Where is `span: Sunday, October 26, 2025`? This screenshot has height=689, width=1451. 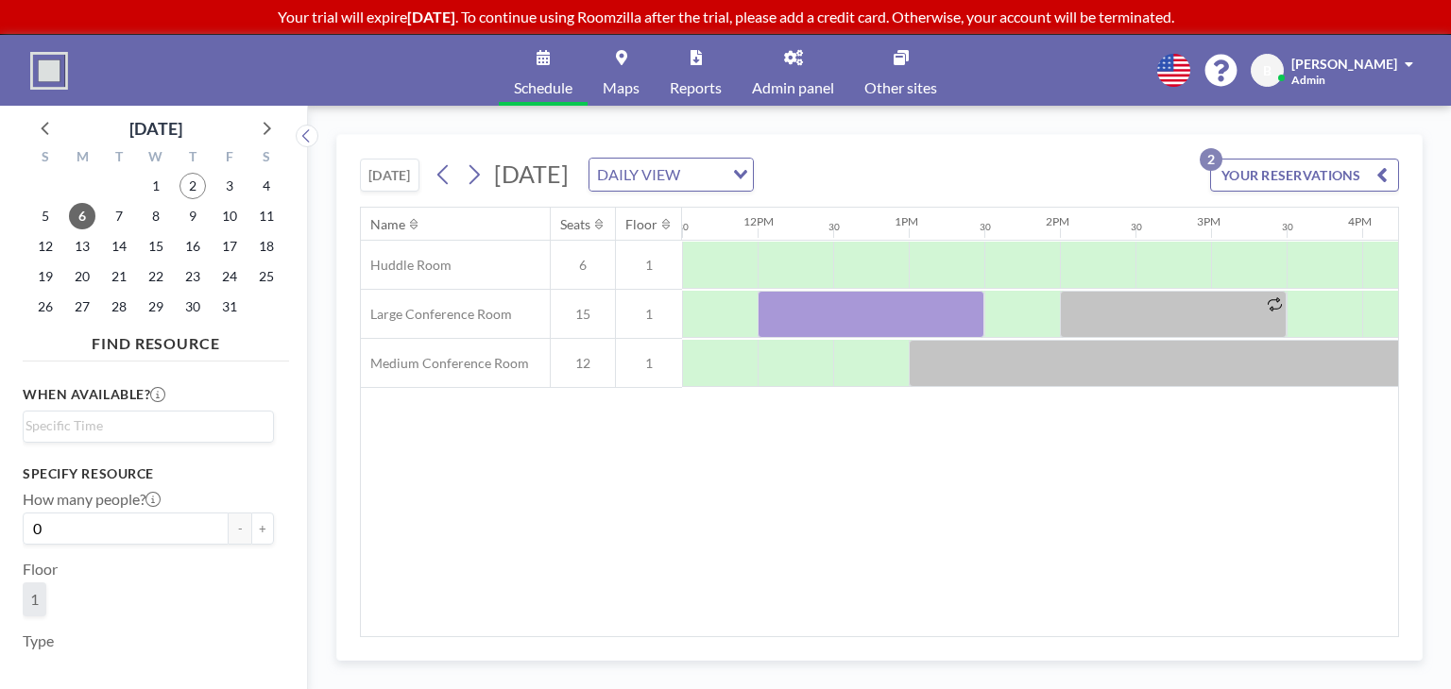 span: Sunday, October 26, 2025 is located at coordinates (45, 307).